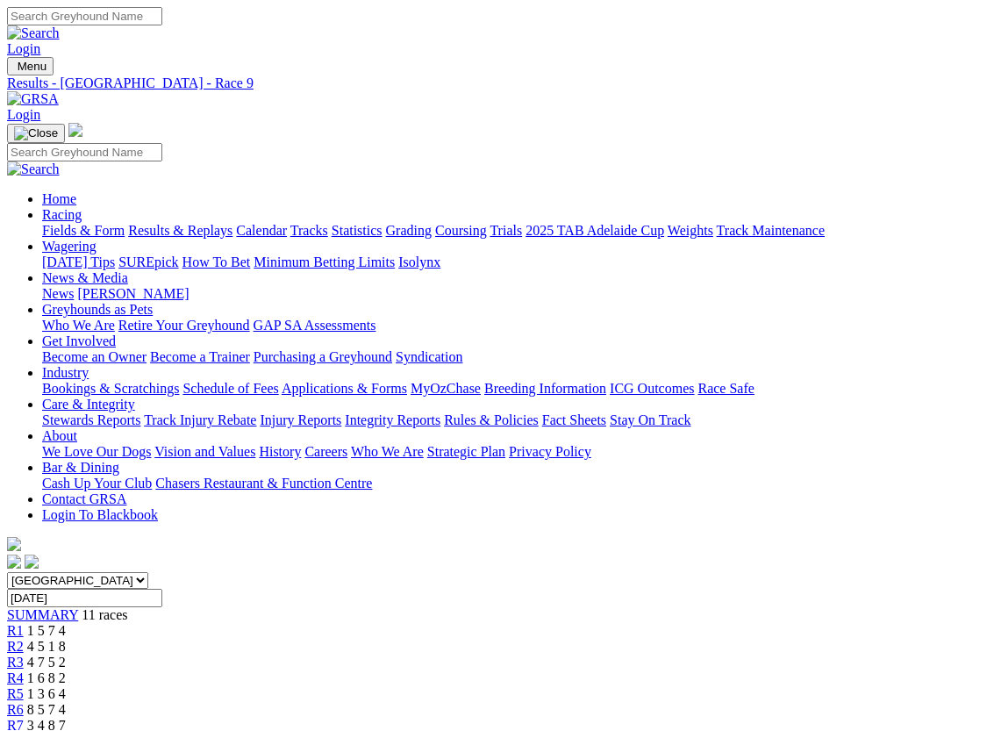 This screenshot has width=1001, height=731. What do you see at coordinates (148, 261) in the screenshot?
I see `a: SUREpick` at bounding box center [148, 261].